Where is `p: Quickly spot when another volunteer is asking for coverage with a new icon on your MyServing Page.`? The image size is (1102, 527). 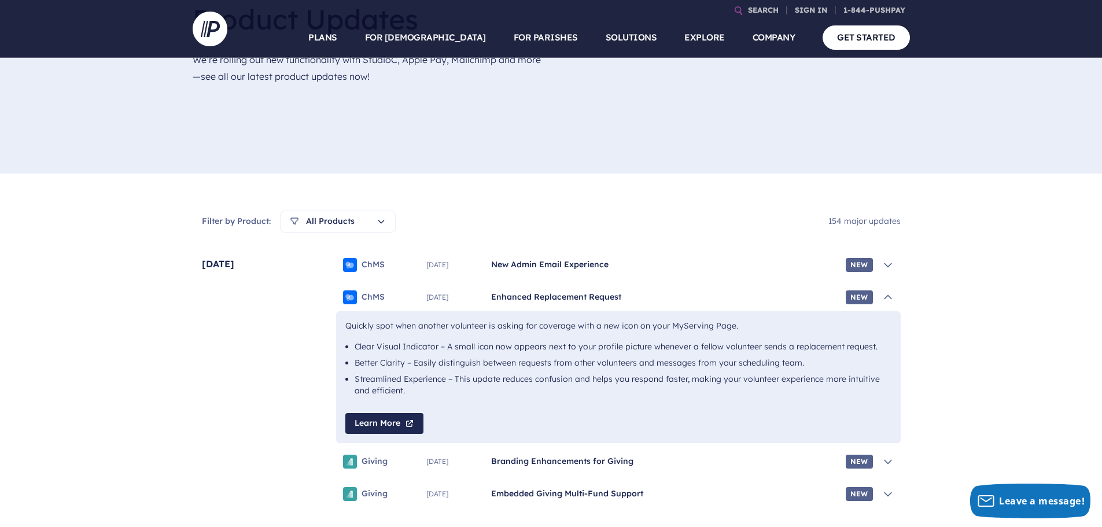
p: Quickly spot when another volunteer is asking for coverage with a new icon on your MyServing Page. is located at coordinates (619, 326).